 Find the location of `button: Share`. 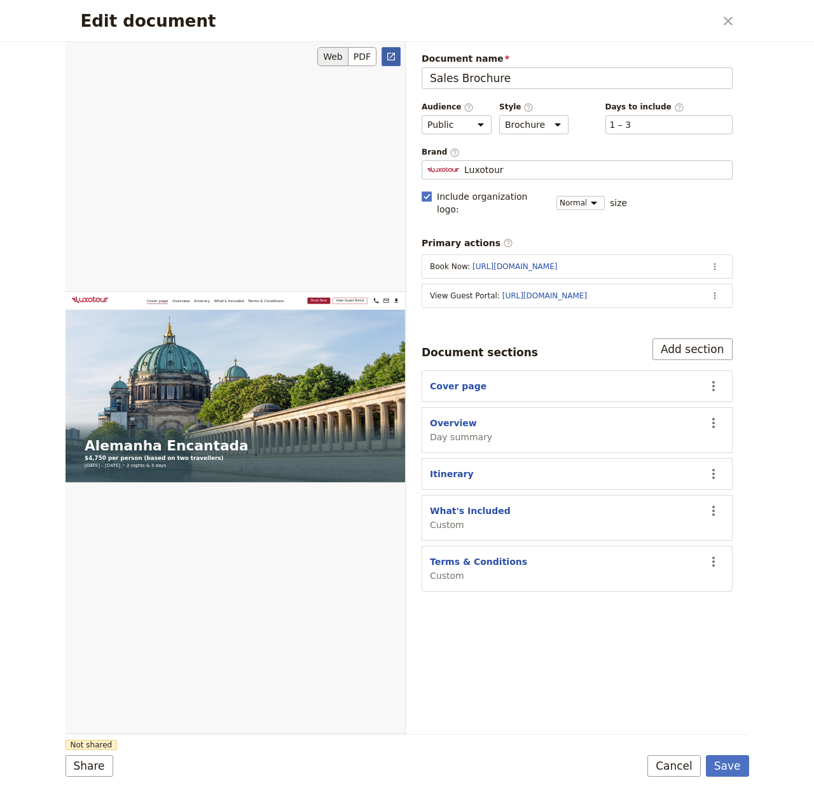

button: Share is located at coordinates (89, 766).